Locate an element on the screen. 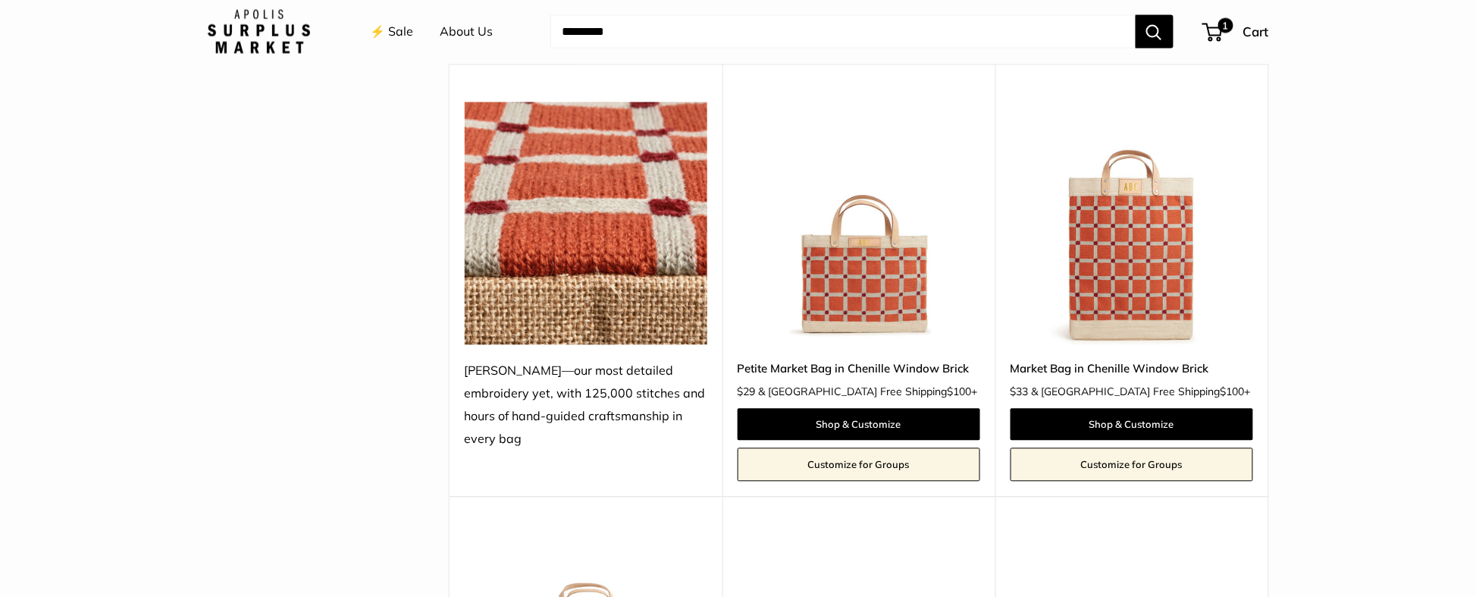 The image size is (1476, 597). img: Apolis: Surplus Market is located at coordinates (259, 32).